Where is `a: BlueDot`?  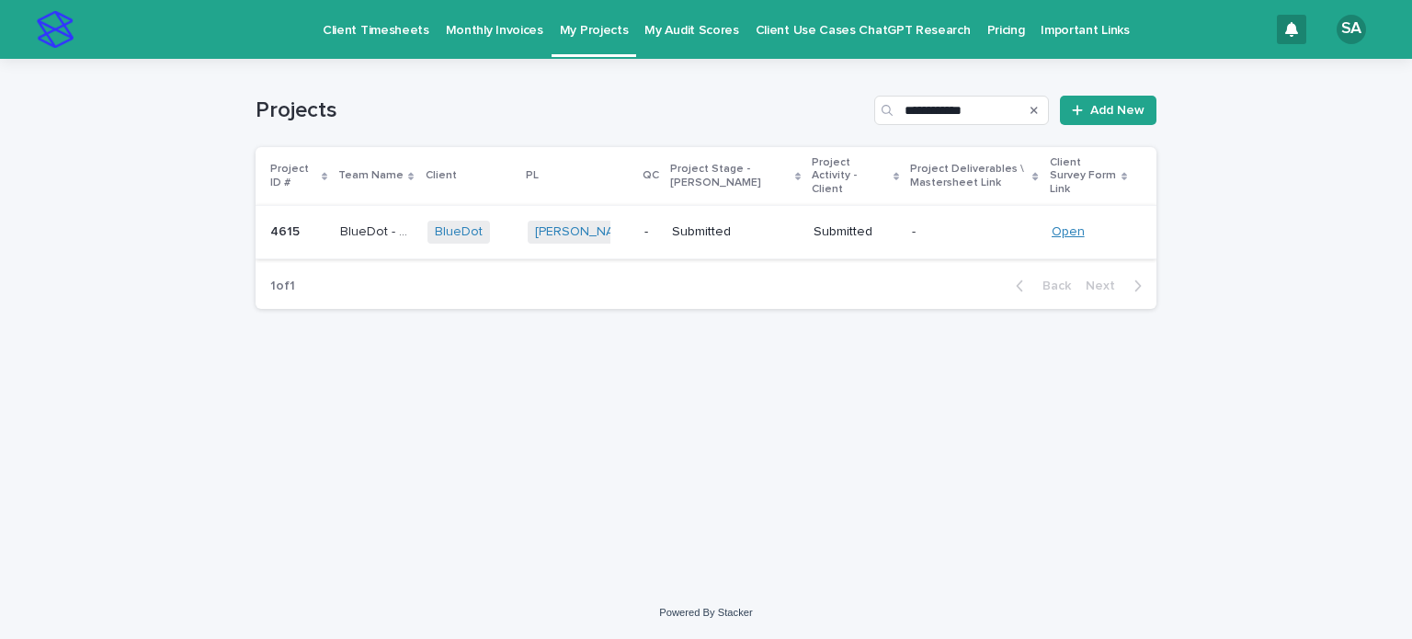 a: BlueDot is located at coordinates (459, 232).